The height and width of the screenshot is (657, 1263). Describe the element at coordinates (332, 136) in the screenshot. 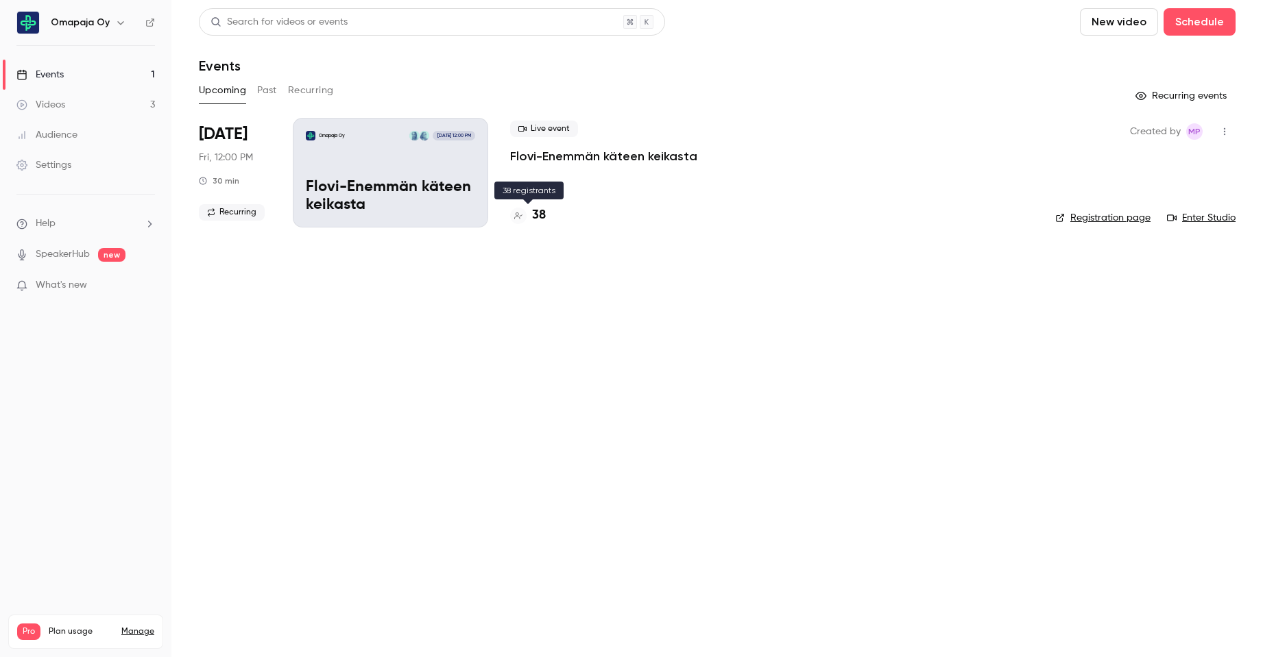

I see `p: Omapaja Oy` at that location.